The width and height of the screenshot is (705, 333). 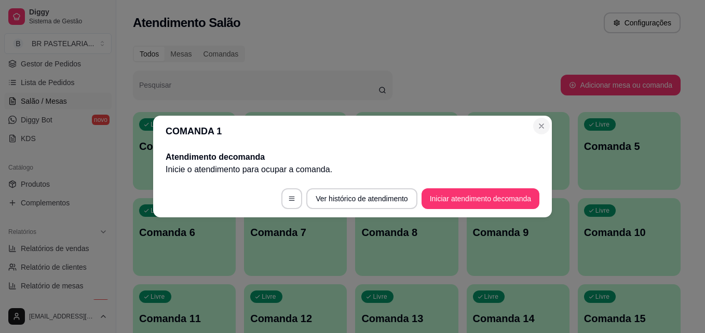 I want to click on button: Close, so click(x=541, y=126).